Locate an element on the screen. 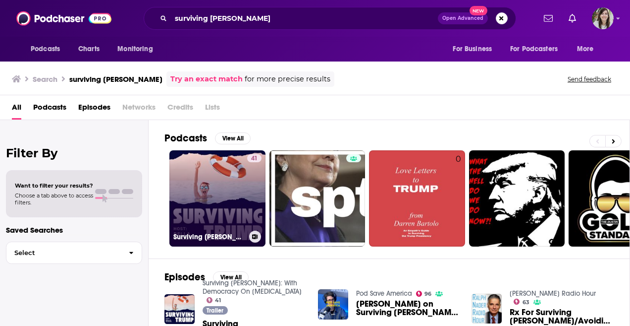  a: Podcasts is located at coordinates (50, 109).